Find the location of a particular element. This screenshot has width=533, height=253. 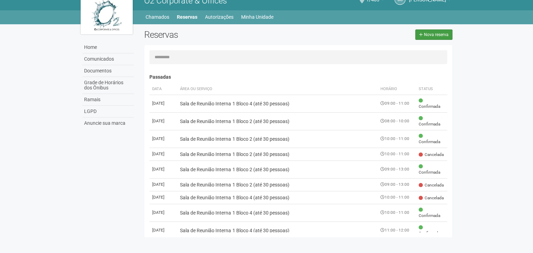

h2: Reservas is located at coordinates (218, 35).